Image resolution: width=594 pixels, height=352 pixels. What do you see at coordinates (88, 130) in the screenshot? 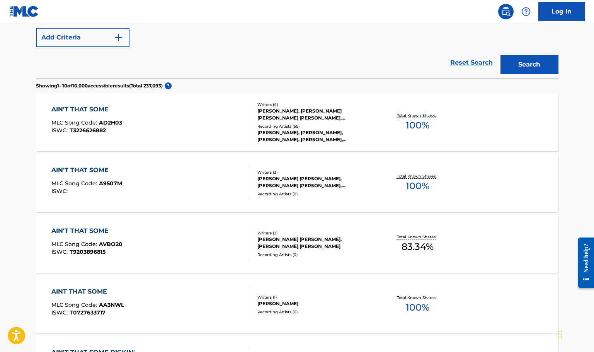
I see `span: T3226626882` at bounding box center [88, 130].